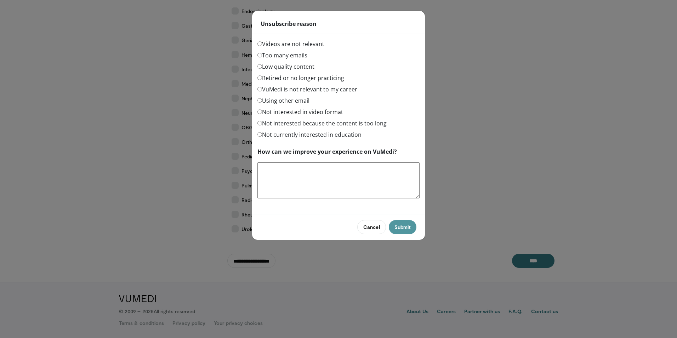  I want to click on input: Low quality content, so click(260, 66).